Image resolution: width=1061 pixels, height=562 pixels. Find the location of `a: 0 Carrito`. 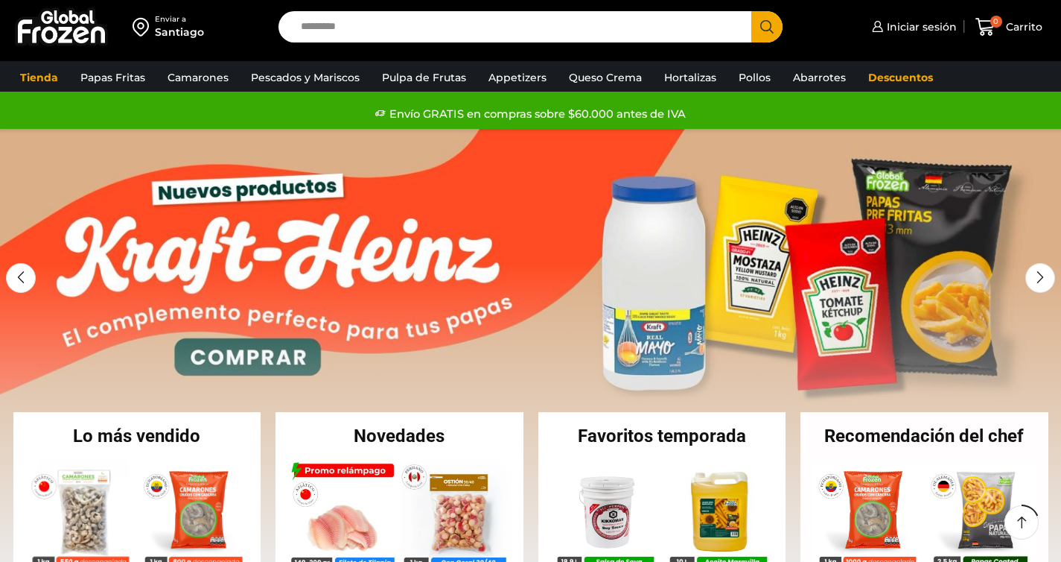

a: 0 Carrito is located at coordinates (1009, 27).